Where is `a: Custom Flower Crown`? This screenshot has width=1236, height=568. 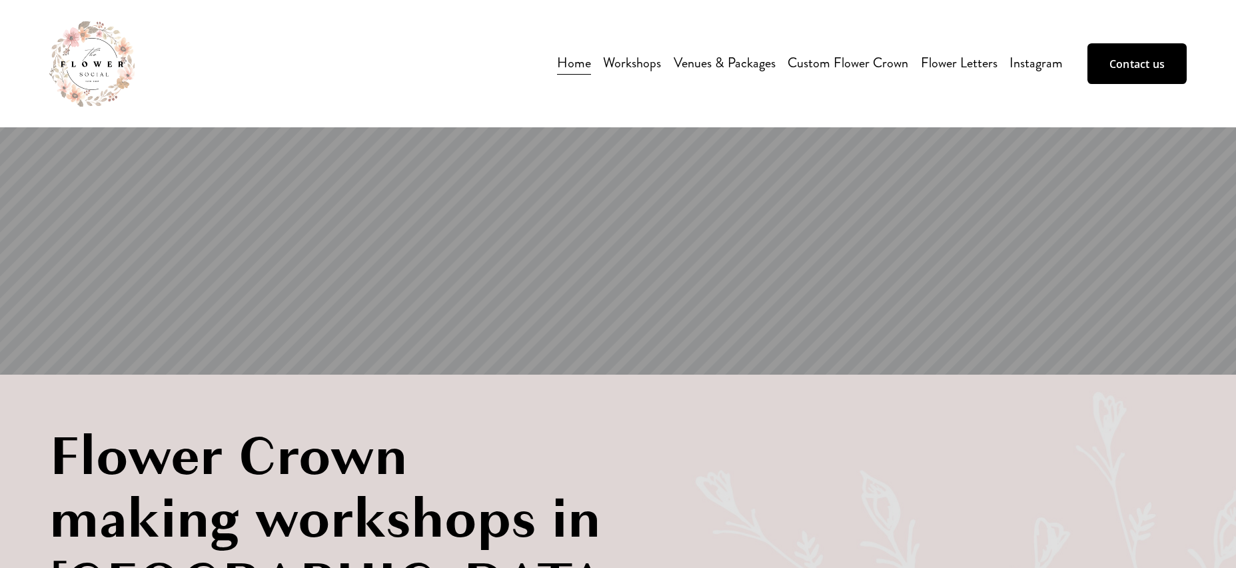
a: Custom Flower Crown is located at coordinates (848, 63).